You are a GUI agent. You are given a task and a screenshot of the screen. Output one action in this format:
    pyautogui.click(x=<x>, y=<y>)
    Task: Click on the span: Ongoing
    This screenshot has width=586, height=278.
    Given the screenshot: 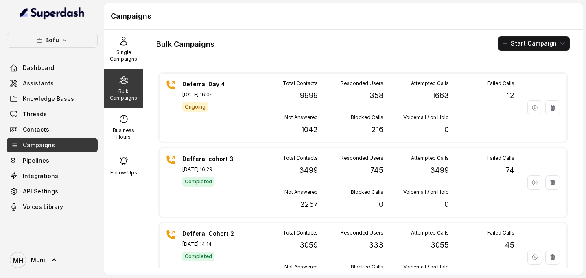 What is the action you would take?
    pyautogui.click(x=195, y=107)
    